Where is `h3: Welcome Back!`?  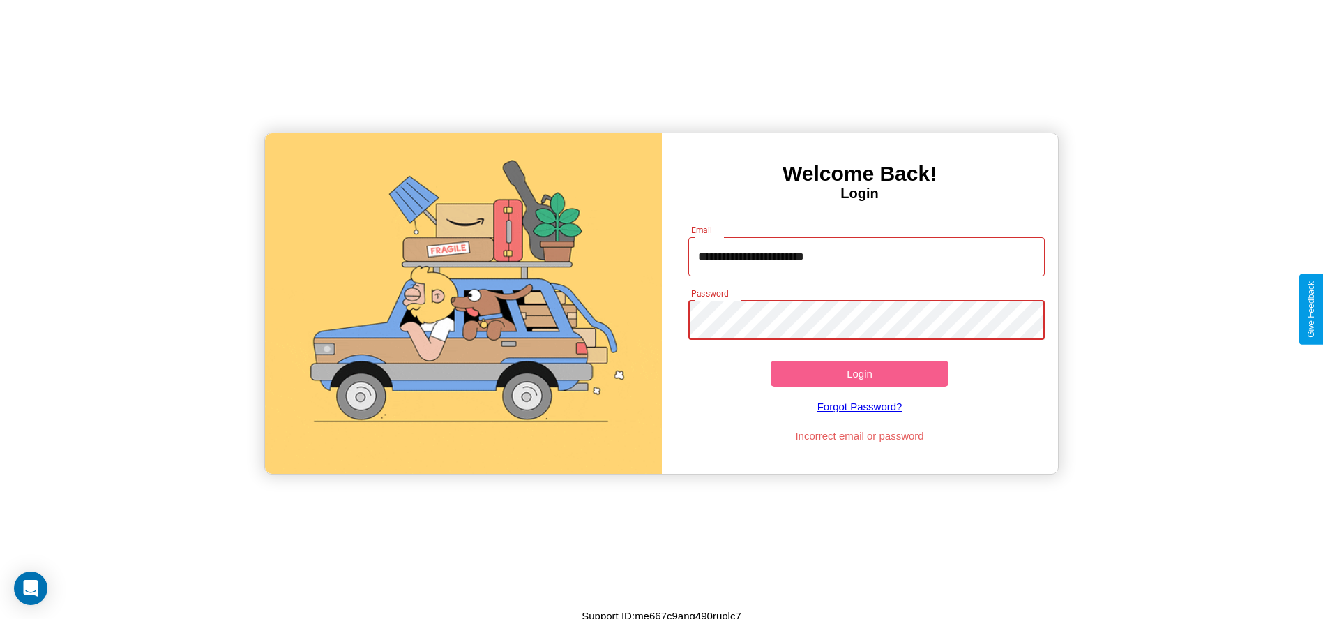 h3: Welcome Back! is located at coordinates (860, 174).